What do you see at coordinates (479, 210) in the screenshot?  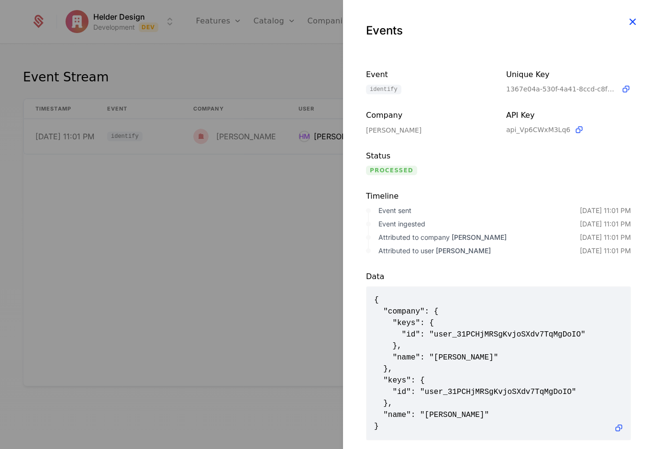 I see `div: Event sent` at bounding box center [479, 210].